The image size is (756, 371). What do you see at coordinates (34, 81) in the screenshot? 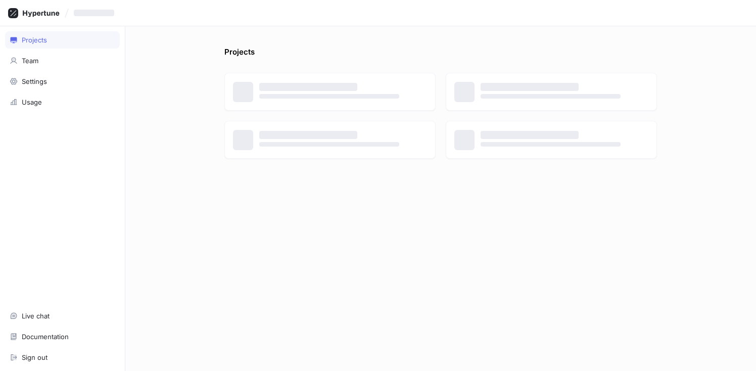
I see `div: Settings` at bounding box center [34, 81].